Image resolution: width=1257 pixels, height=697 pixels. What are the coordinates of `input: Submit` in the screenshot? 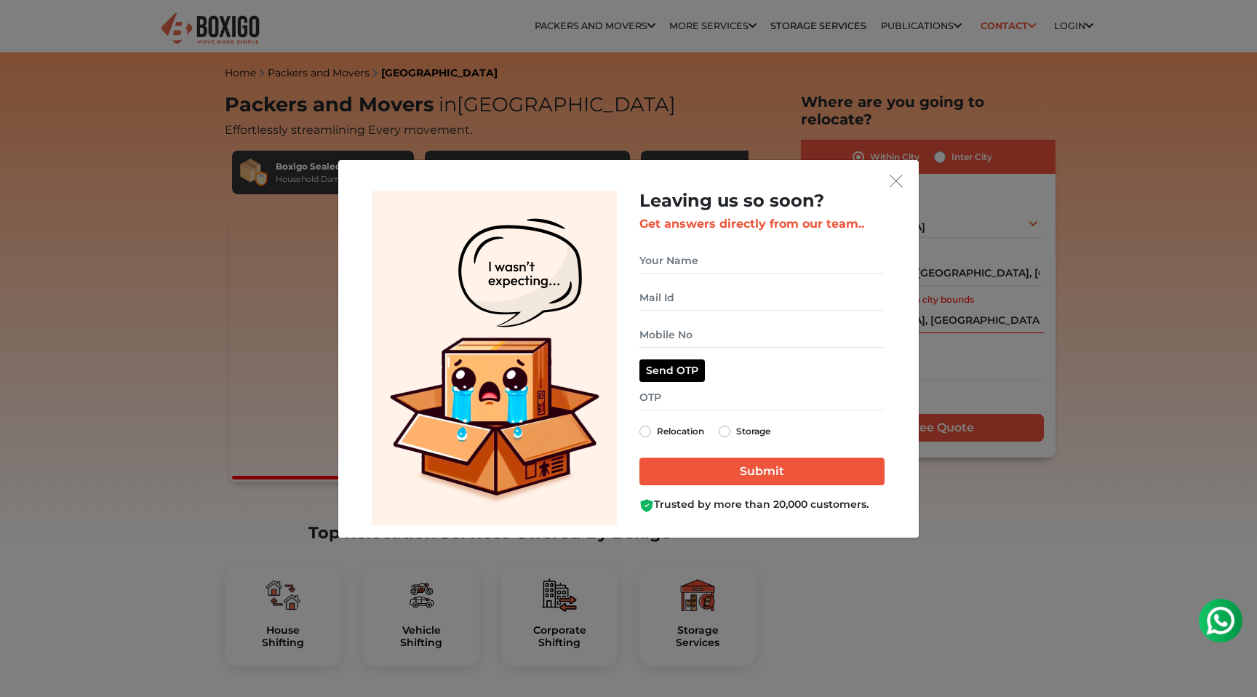 It's located at (761, 471).